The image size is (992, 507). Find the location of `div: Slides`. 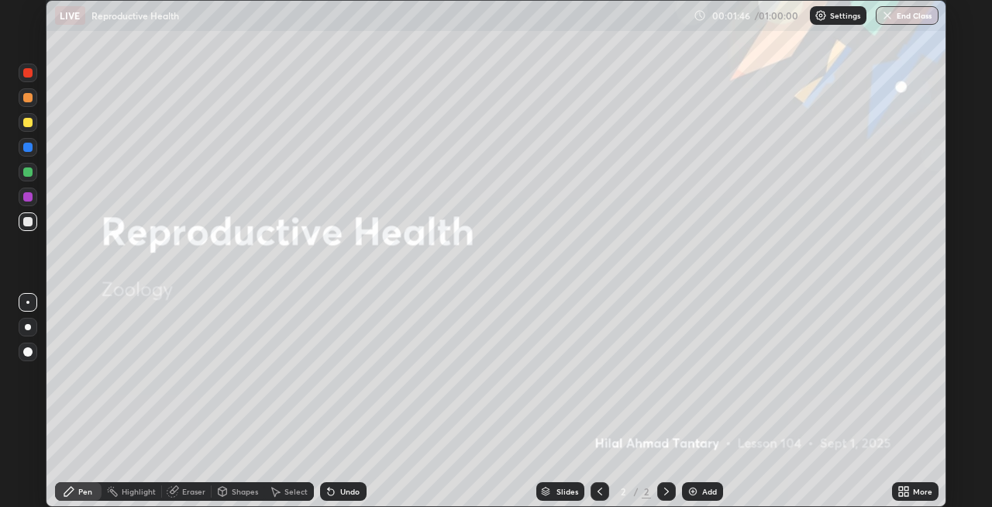

div: Slides is located at coordinates (567, 491).